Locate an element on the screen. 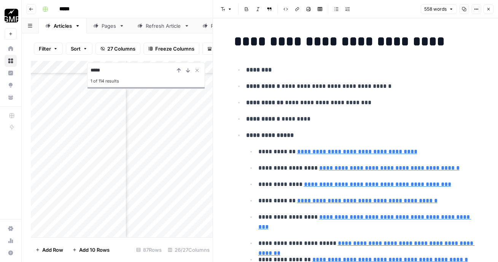 This screenshot has height=262, width=498. a: Your Data is located at coordinates (11, 97).